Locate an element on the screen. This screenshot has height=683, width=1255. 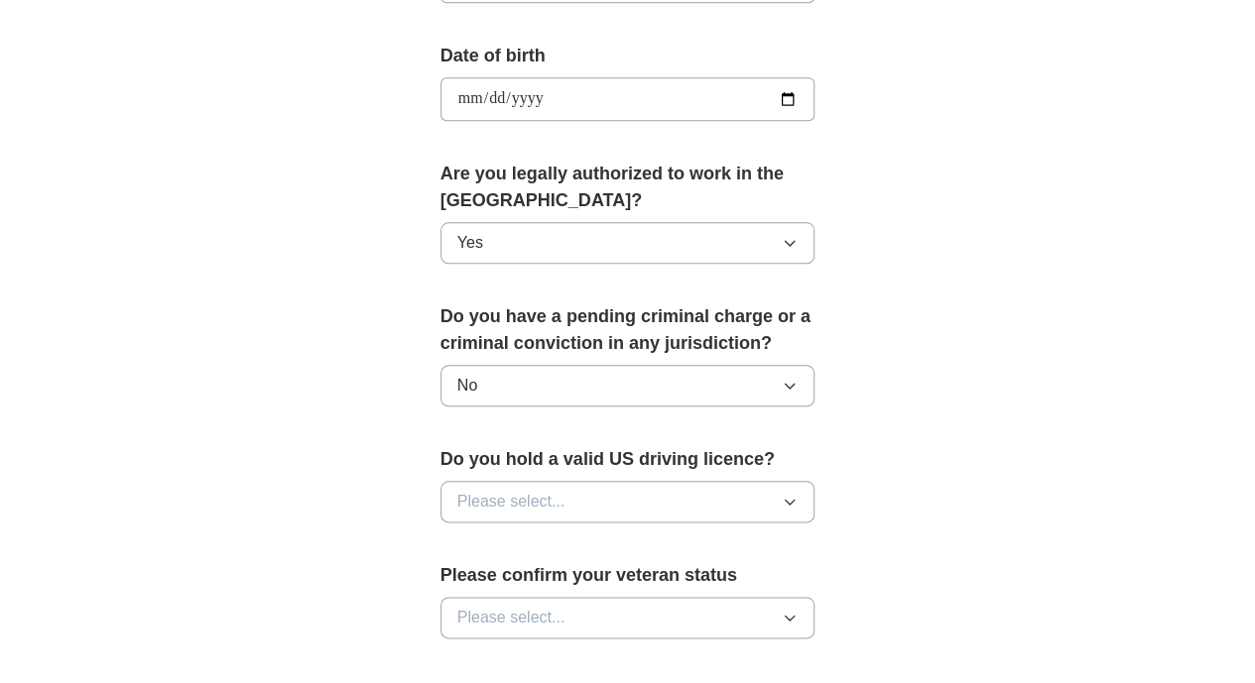
label: Do you hold a valid US driving licence? is located at coordinates (628, 459).